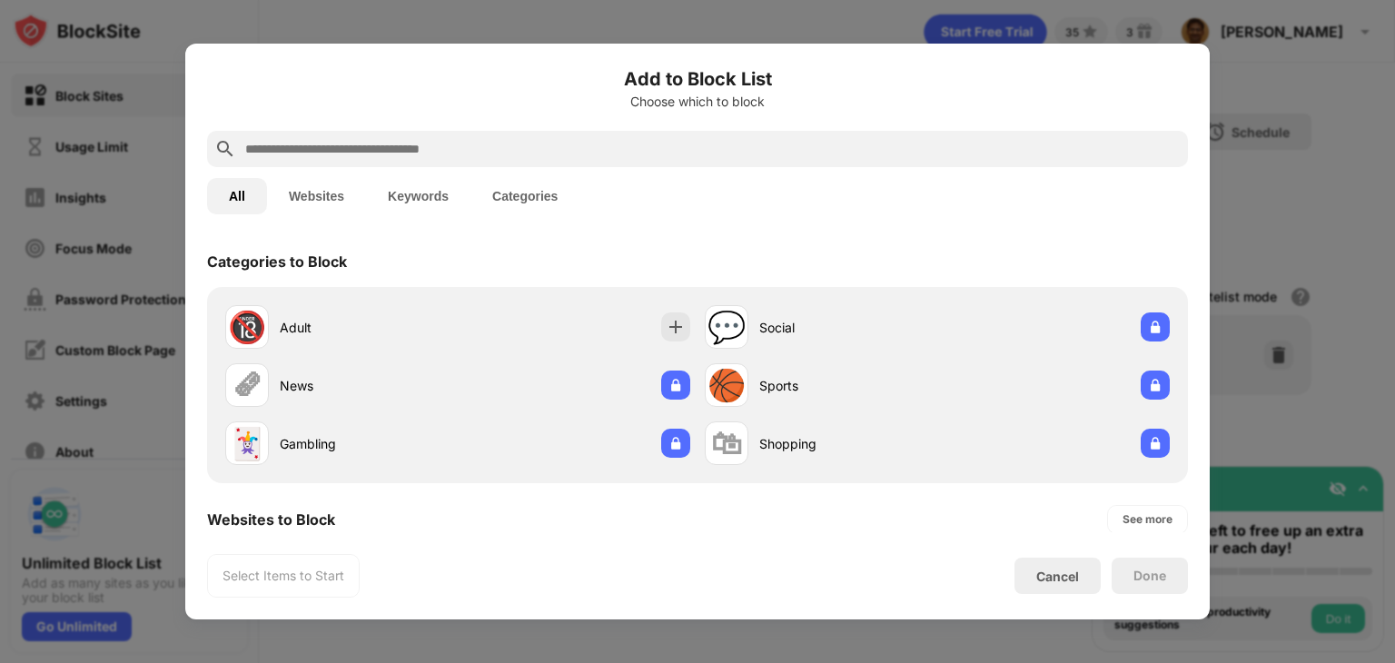 The width and height of the screenshot is (1395, 663). I want to click on div: Websites to Block, so click(271, 519).